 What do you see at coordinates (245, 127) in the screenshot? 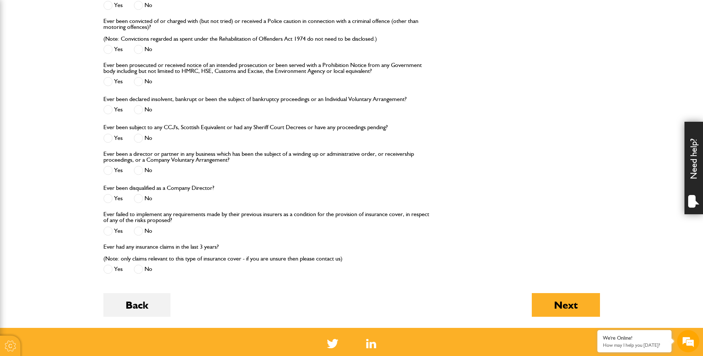
I see `label: Ever been subject to any CCJ's, Scottish Equivalent or had any Sheriff Court Decrees or have any ...` at bounding box center [245, 127].